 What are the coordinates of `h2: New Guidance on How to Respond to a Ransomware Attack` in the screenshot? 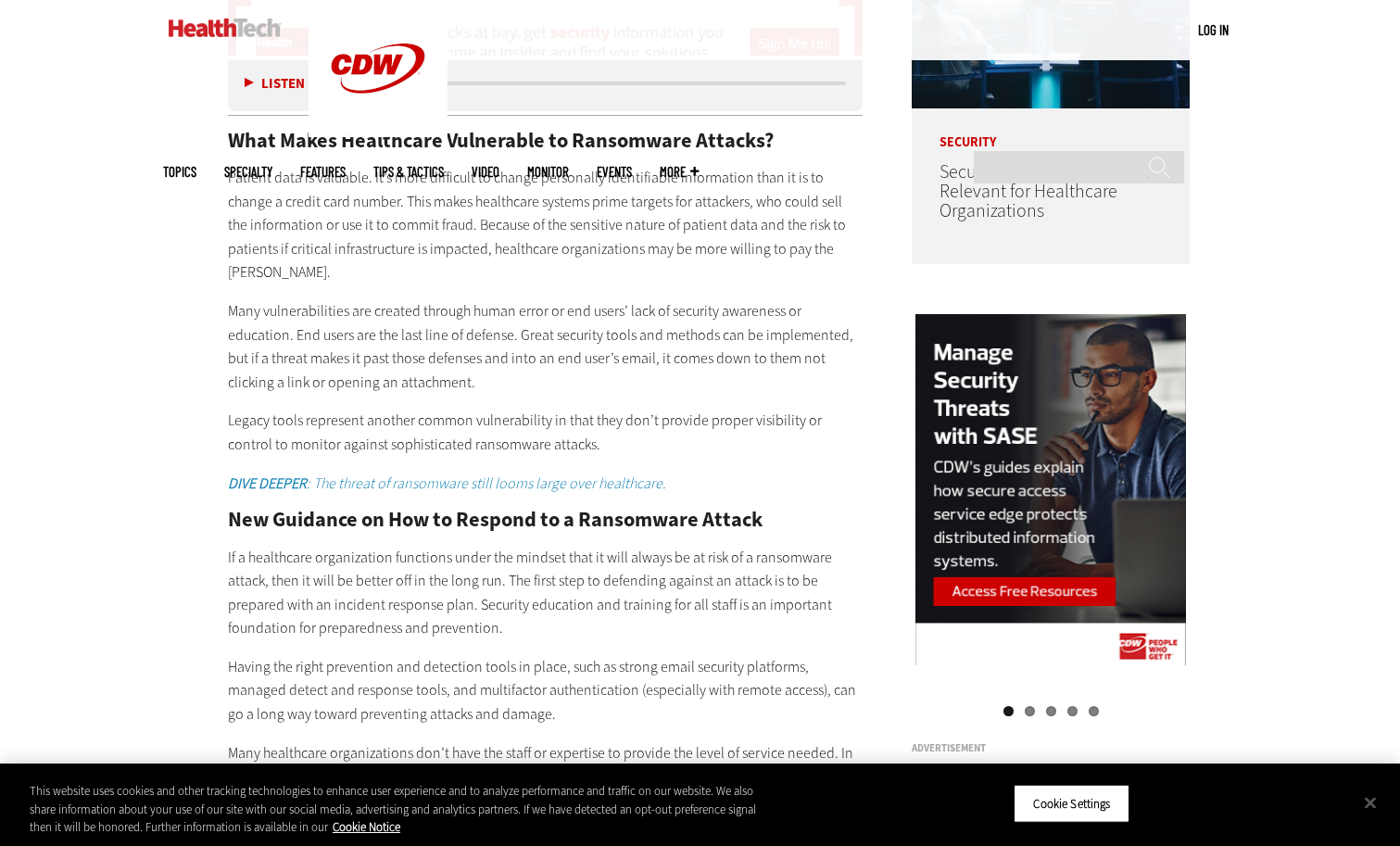 It's located at (546, 520).